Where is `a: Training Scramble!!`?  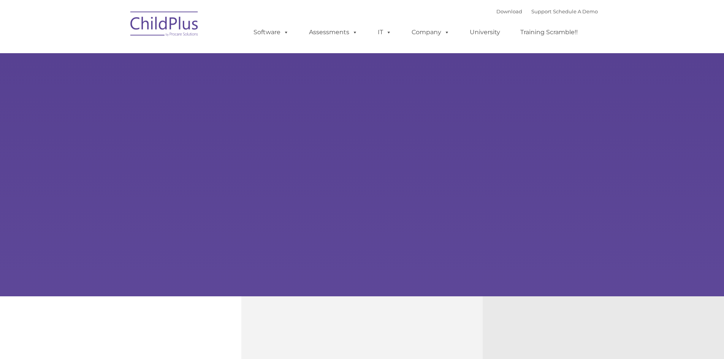
a: Training Scramble!! is located at coordinates (549, 32).